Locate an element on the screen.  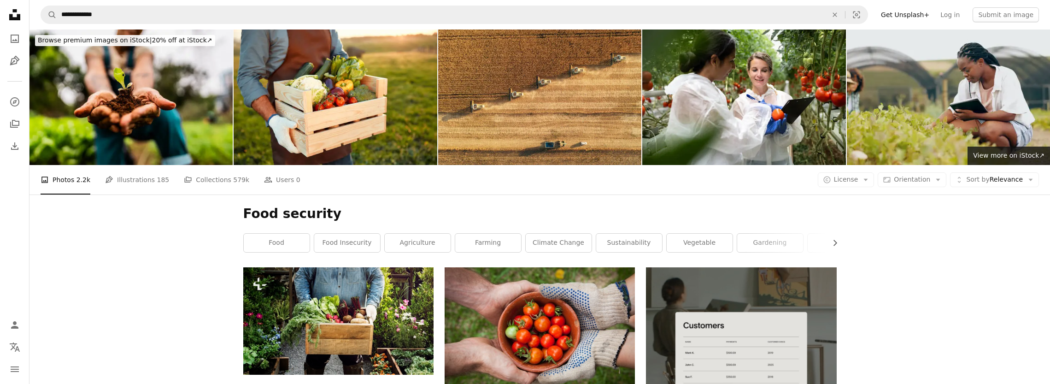
a: Log in / Sign up is located at coordinates (15, 325).